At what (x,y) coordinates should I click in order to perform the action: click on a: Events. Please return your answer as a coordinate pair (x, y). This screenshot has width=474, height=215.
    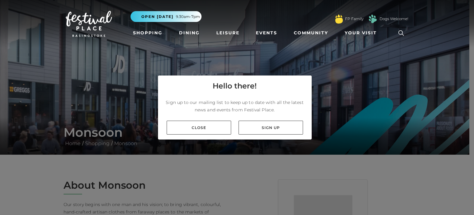
    Looking at the image, I should click on (266, 33).